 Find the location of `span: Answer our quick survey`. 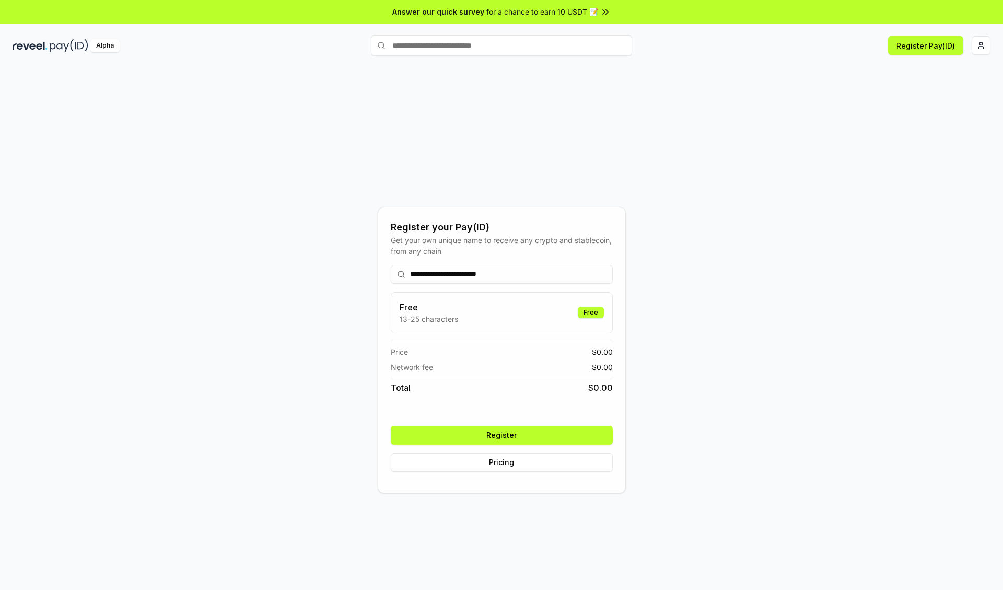

span: Answer our quick survey is located at coordinates (438, 11).